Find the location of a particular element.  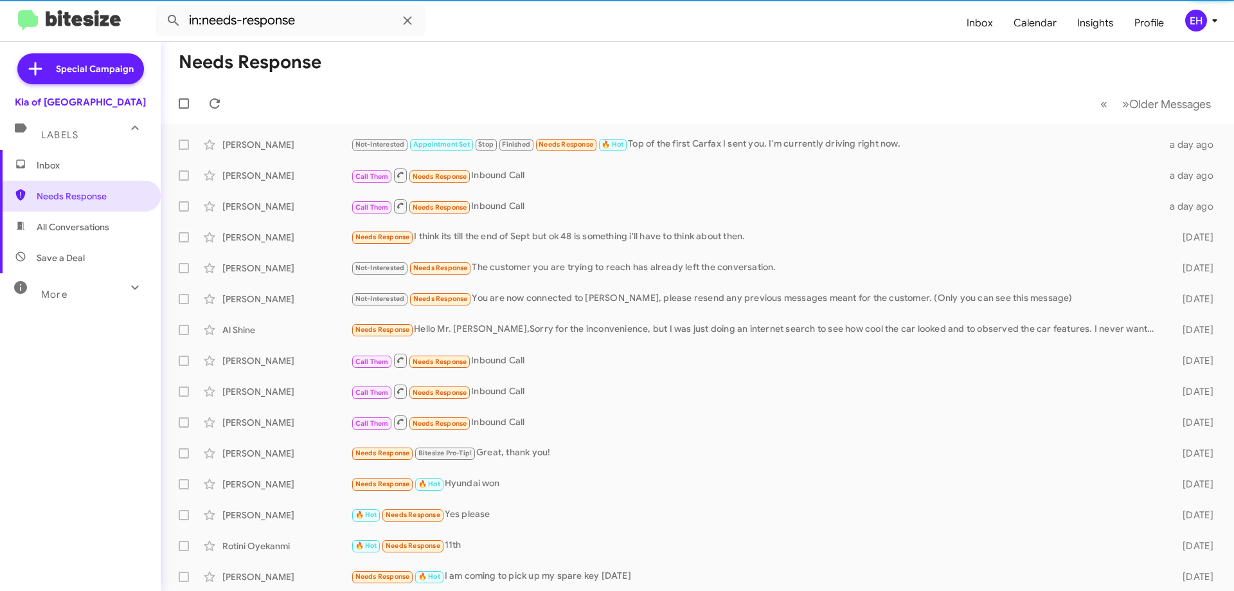

a: Special Campaign is located at coordinates (80, 69).